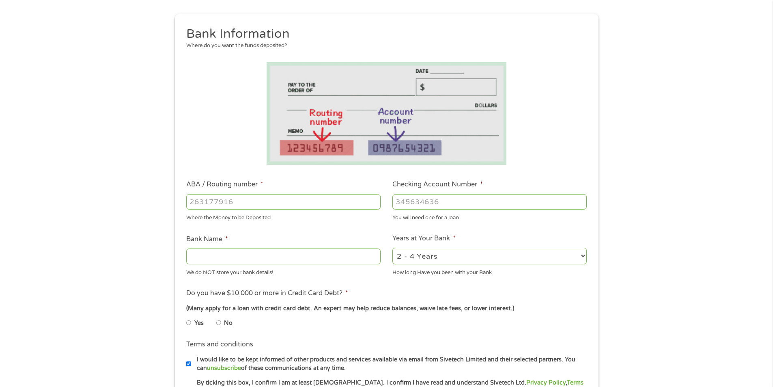 The image size is (773, 387). Describe the element at coordinates (546, 382) in the screenshot. I see `a: Privacy Policy` at that location.